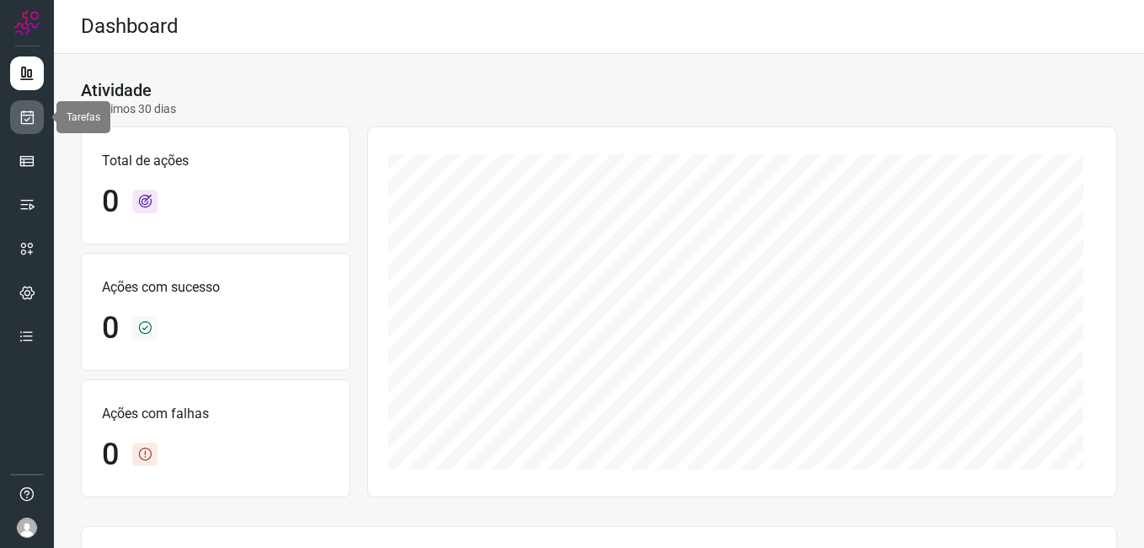 The image size is (1144, 548). Describe the element at coordinates (130, 26) in the screenshot. I see `h2: Dashboard` at that location.